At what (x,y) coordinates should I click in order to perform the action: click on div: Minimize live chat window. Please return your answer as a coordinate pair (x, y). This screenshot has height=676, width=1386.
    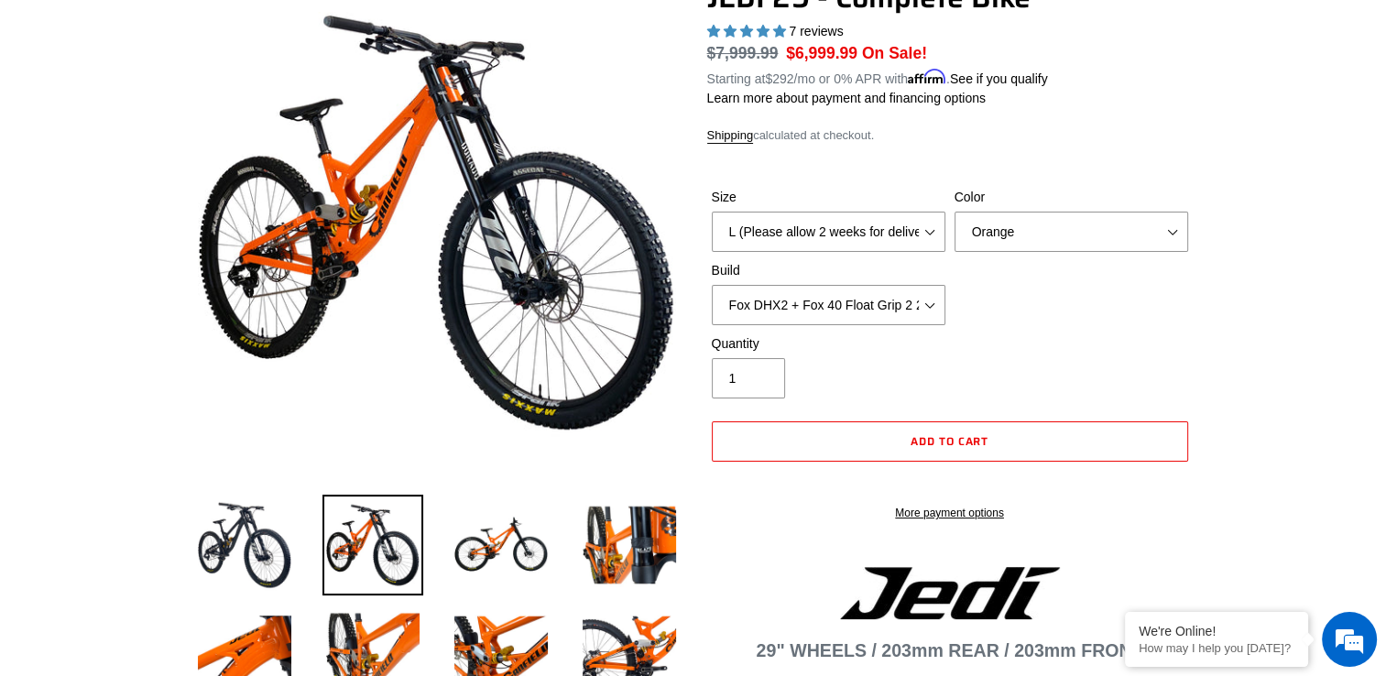
    Looking at the image, I should click on (322, 31).